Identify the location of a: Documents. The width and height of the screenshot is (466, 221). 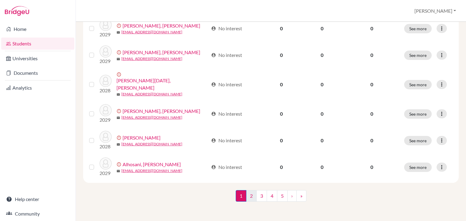
(38, 73).